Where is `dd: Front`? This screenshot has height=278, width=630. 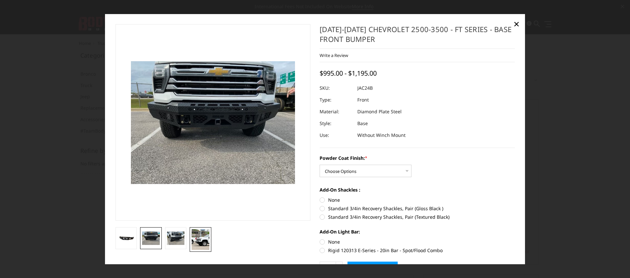
dd: Front is located at coordinates (363, 100).